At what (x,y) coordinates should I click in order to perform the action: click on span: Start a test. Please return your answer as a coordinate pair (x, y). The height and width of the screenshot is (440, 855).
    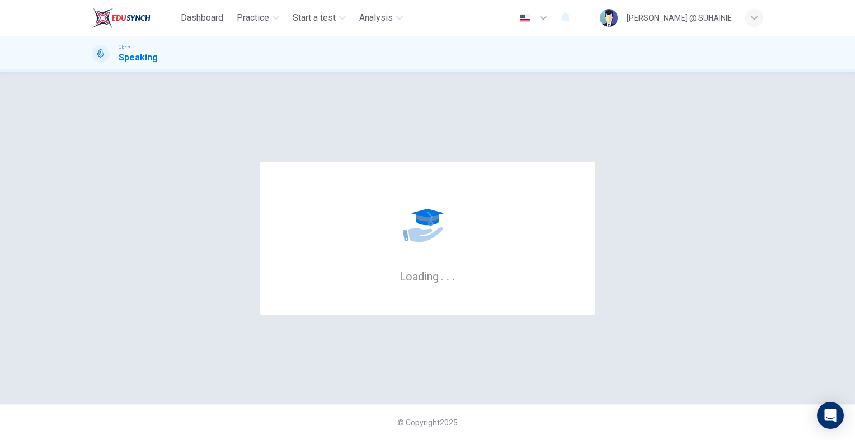
    Looking at the image, I should click on (314, 18).